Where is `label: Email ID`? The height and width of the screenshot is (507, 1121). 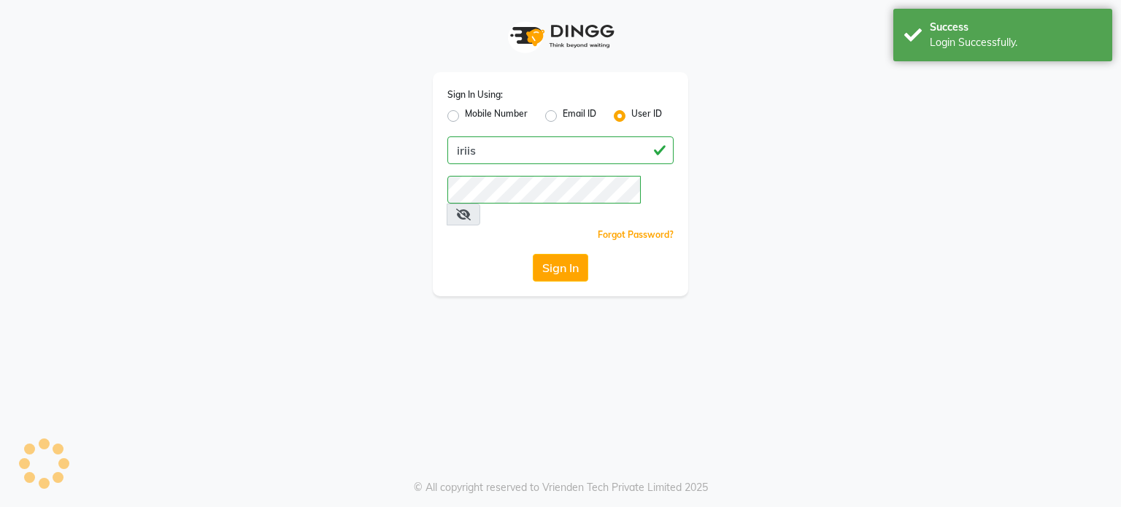
label: Email ID is located at coordinates (579, 116).